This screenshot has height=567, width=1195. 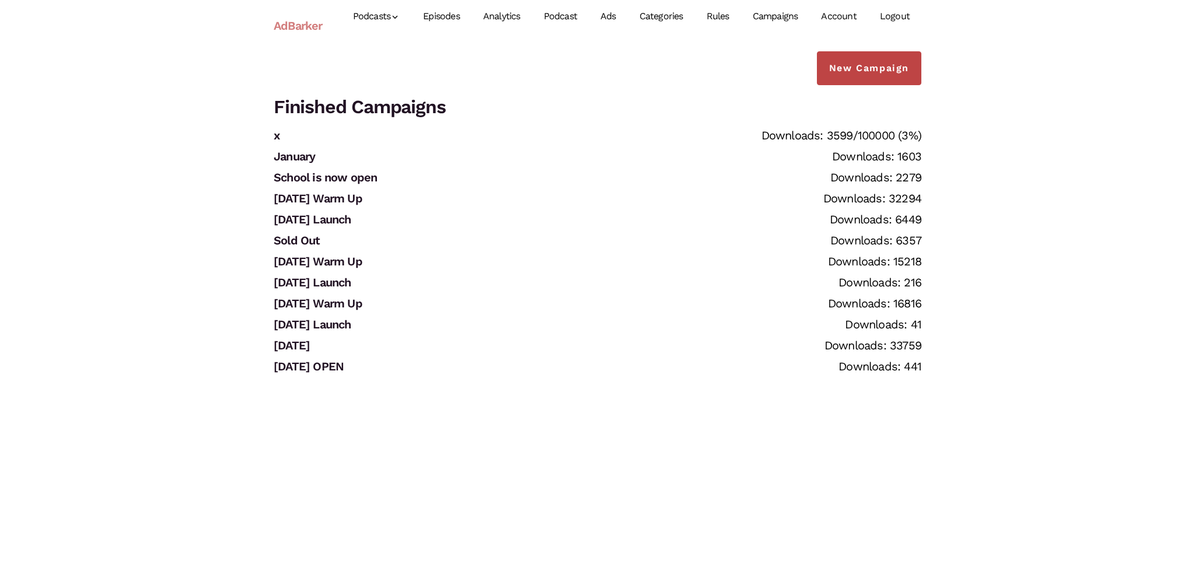 I want to click on div: Downloads: 15218, so click(x=875, y=261).